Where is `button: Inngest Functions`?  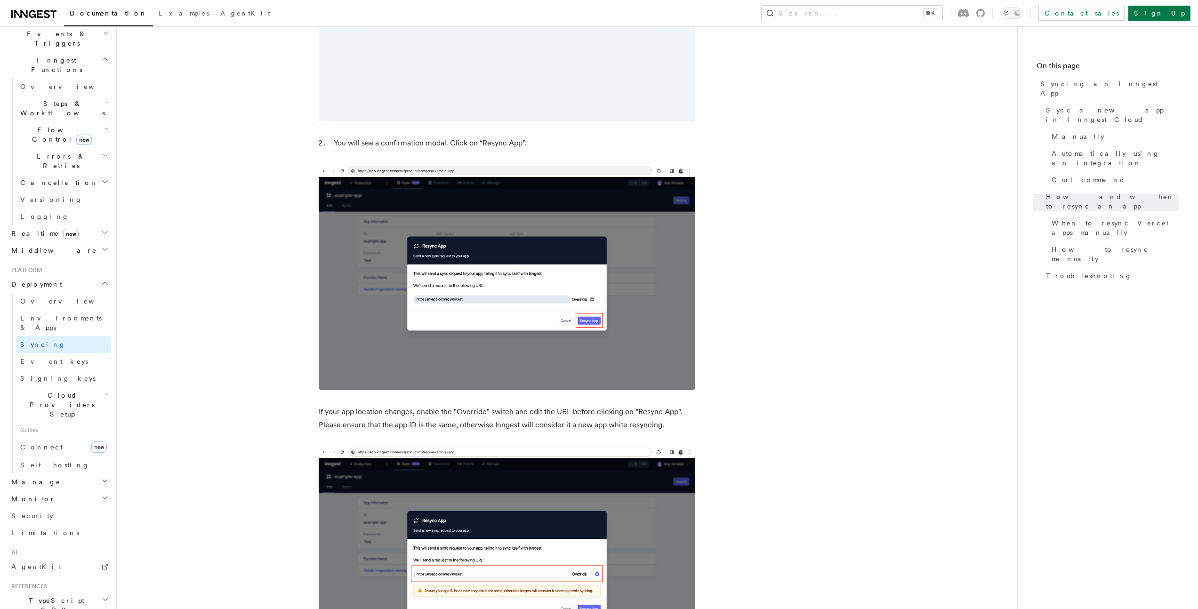
button: Inngest Functions is located at coordinates (59, 65).